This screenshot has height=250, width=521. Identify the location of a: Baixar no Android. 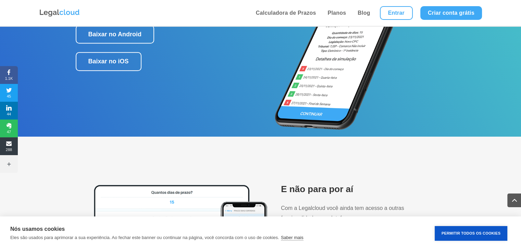
(115, 34).